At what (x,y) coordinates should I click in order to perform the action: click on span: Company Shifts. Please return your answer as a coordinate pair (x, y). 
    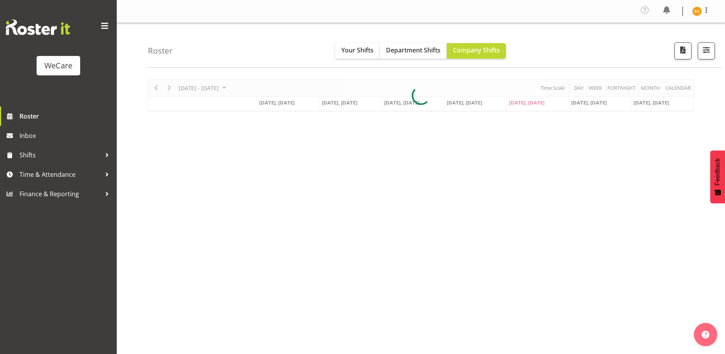
    Looking at the image, I should click on (476, 50).